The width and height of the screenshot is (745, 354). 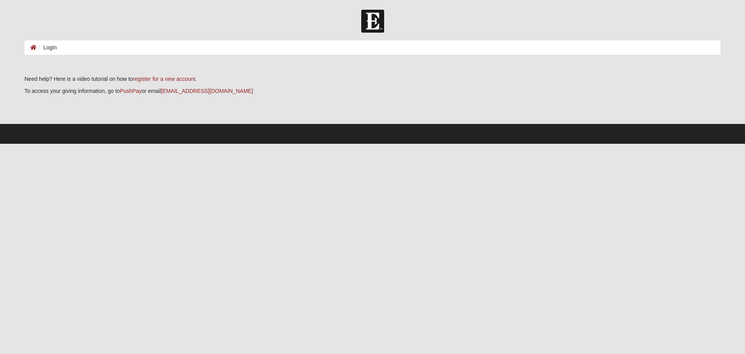 I want to click on p: To access your giving information, go to or email, so click(x=373, y=91).